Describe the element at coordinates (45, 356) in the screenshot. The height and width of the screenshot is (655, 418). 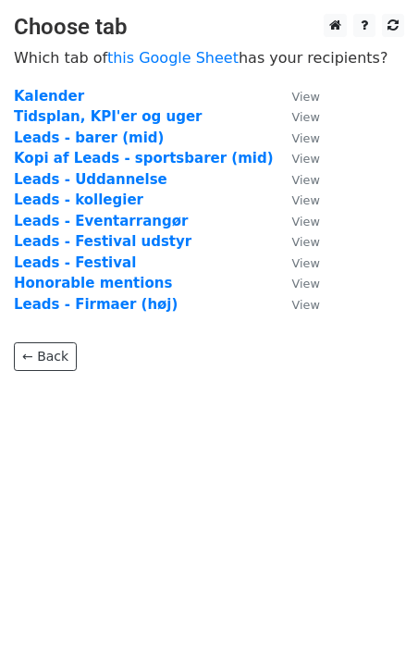
I see `a: ← Back` at that location.